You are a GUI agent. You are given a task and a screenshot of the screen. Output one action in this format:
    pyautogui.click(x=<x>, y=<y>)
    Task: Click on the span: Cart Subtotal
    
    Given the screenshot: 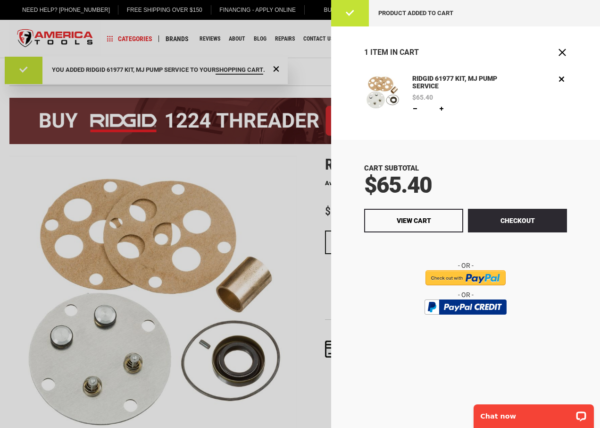 What is the action you would take?
    pyautogui.click(x=392, y=168)
    